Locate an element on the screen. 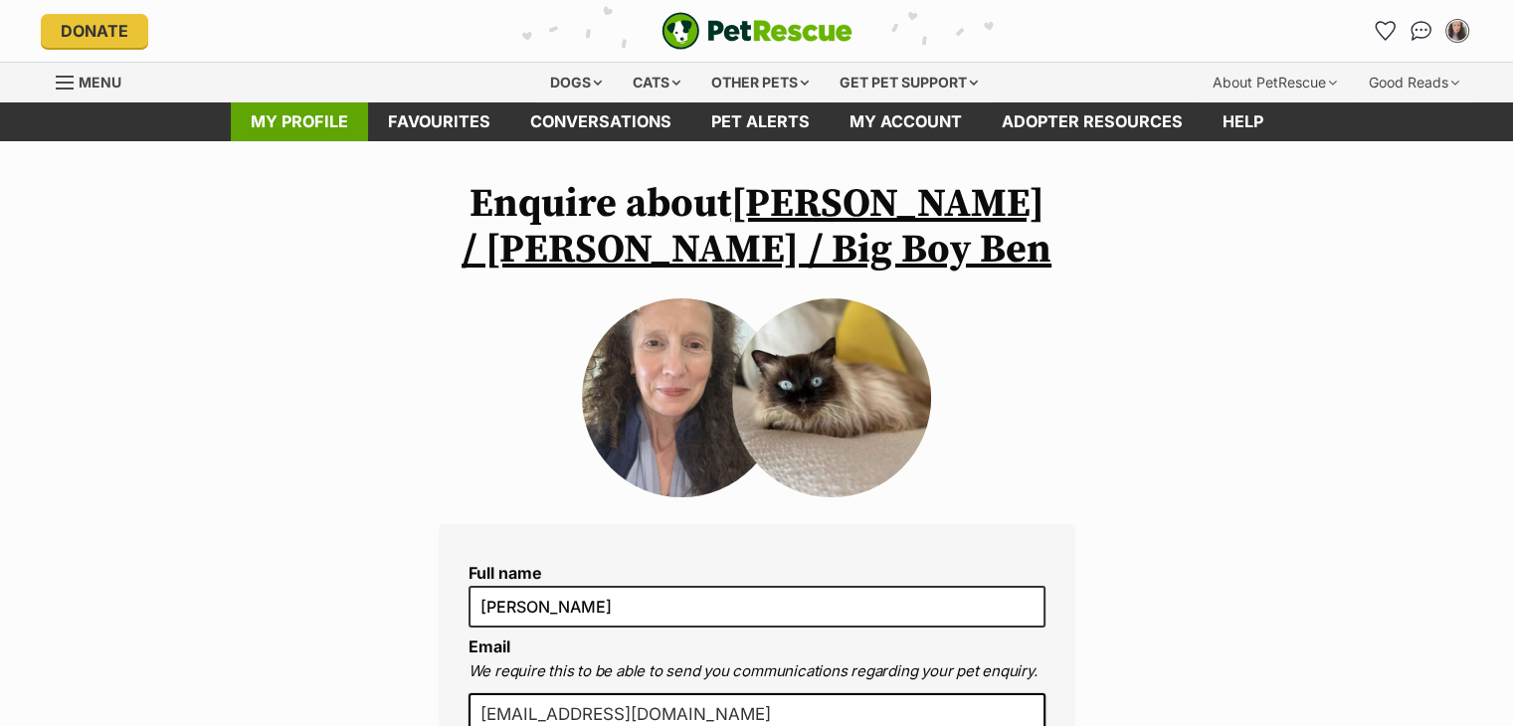 The height and width of the screenshot is (726, 1513). img: logo-e224e6f780fb5917bec1dbf3a21bbac754714ae5b6737aabdf751b685950b380.svg is located at coordinates (757, 31).